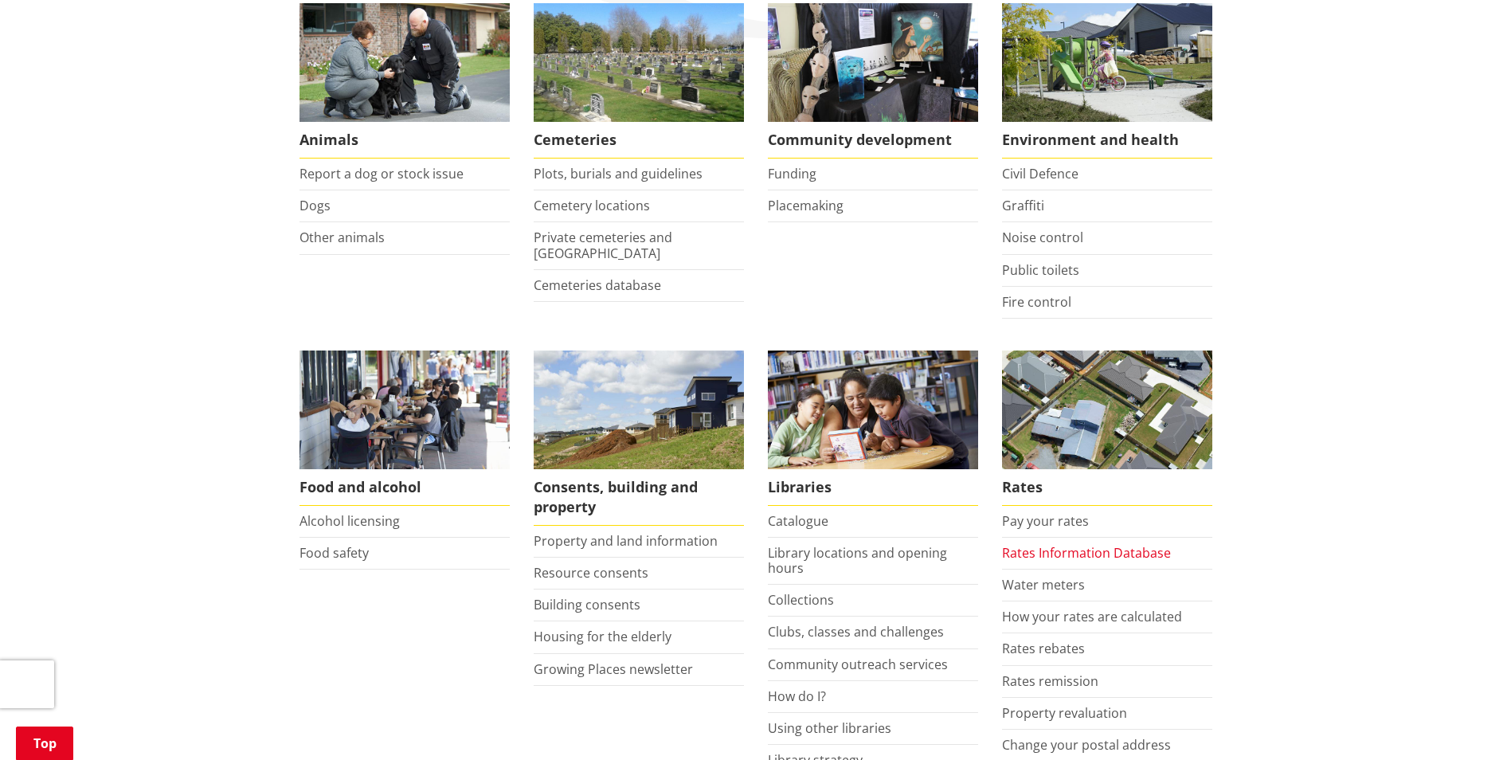  I want to click on a: New Pokeno housing development Consents, building and property, so click(639, 438).